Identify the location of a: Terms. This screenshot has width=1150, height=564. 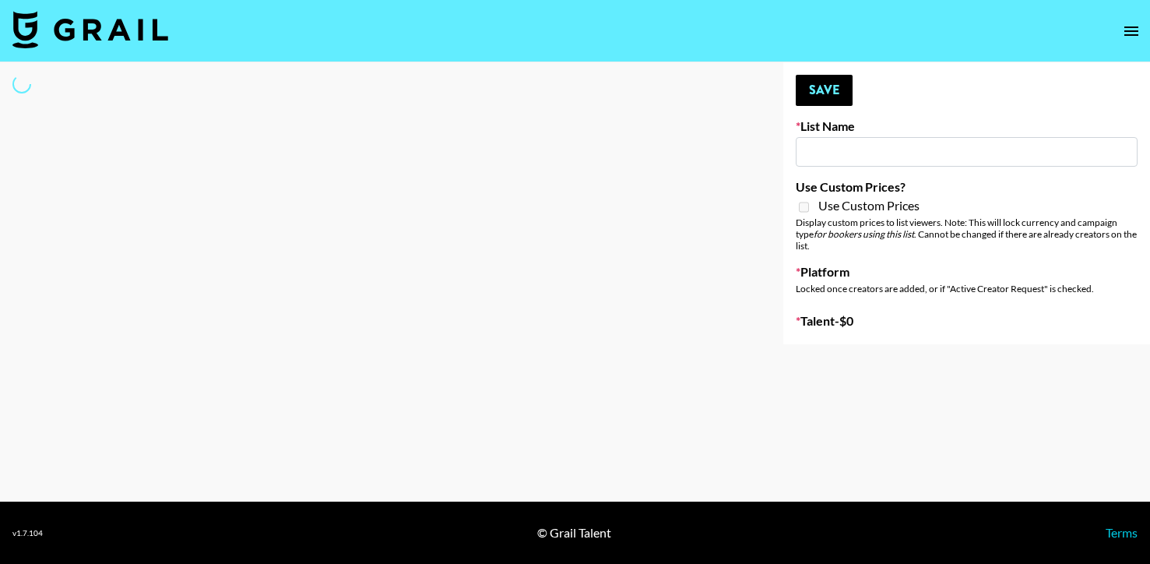
(1121, 532).